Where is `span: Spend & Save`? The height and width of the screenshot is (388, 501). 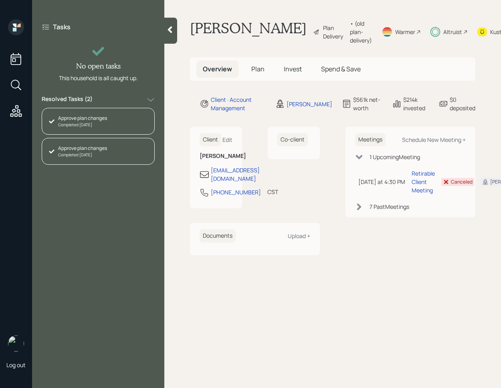
span: Spend & Save is located at coordinates (341, 69).